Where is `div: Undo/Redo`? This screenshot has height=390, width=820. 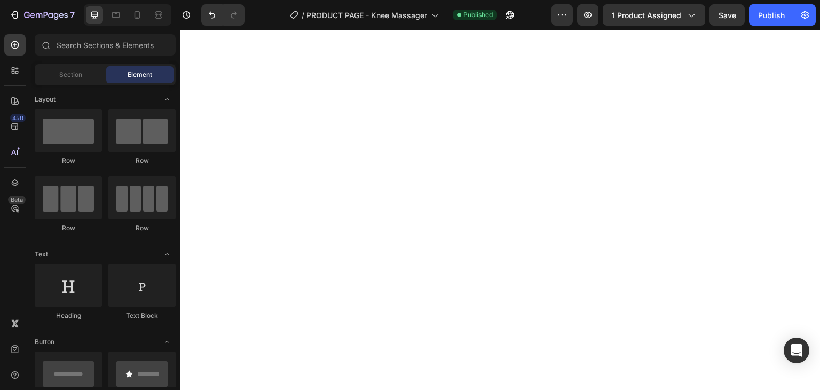
div: Undo/Redo is located at coordinates (223, 15).